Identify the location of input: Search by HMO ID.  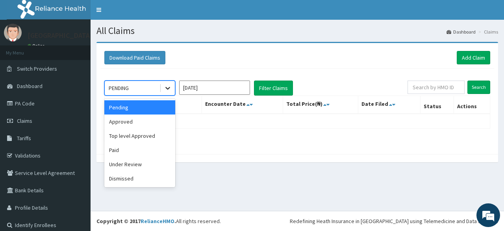
(436, 87).